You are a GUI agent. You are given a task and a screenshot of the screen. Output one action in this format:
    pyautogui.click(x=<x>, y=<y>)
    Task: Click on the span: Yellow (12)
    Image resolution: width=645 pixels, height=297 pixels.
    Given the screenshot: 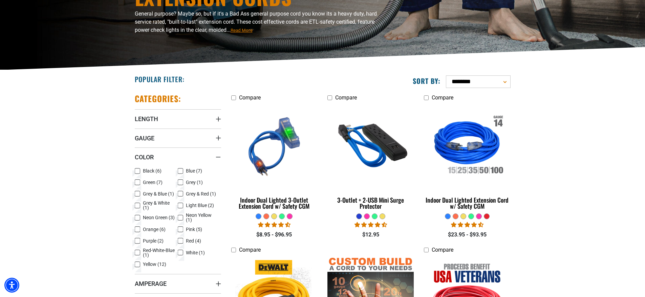 What is the action you would take?
    pyautogui.click(x=154, y=264)
    